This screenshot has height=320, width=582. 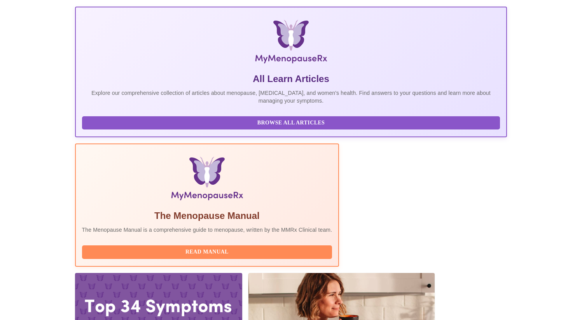 What do you see at coordinates (291, 43) in the screenshot?
I see `img: MyMenopauseRx Logo` at bounding box center [291, 43].